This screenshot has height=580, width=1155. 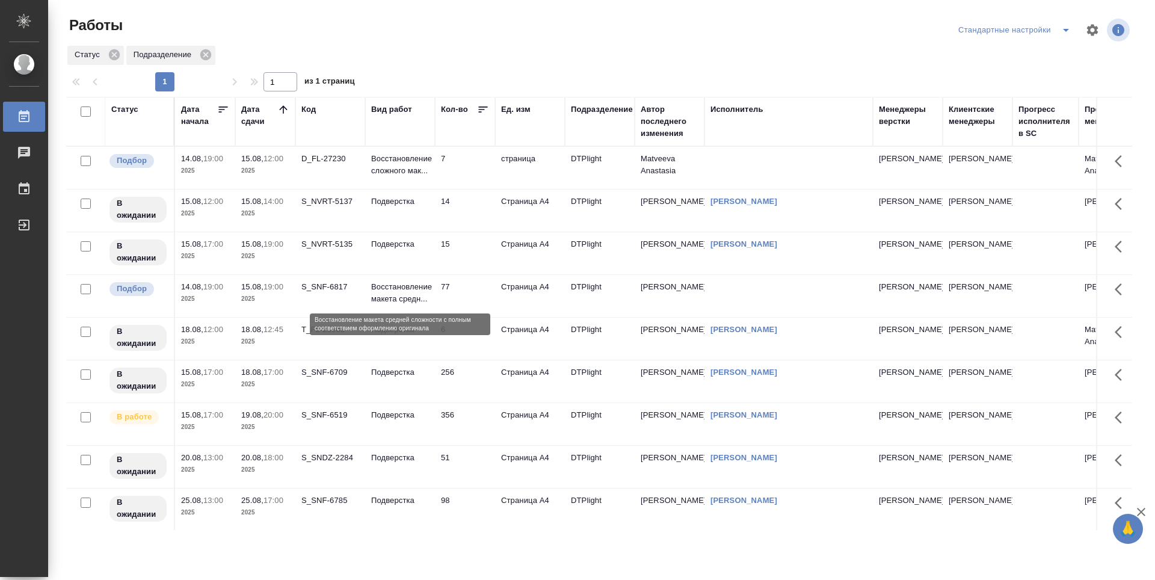 What do you see at coordinates (465, 510) in the screenshot?
I see `td: 98` at bounding box center [465, 510].